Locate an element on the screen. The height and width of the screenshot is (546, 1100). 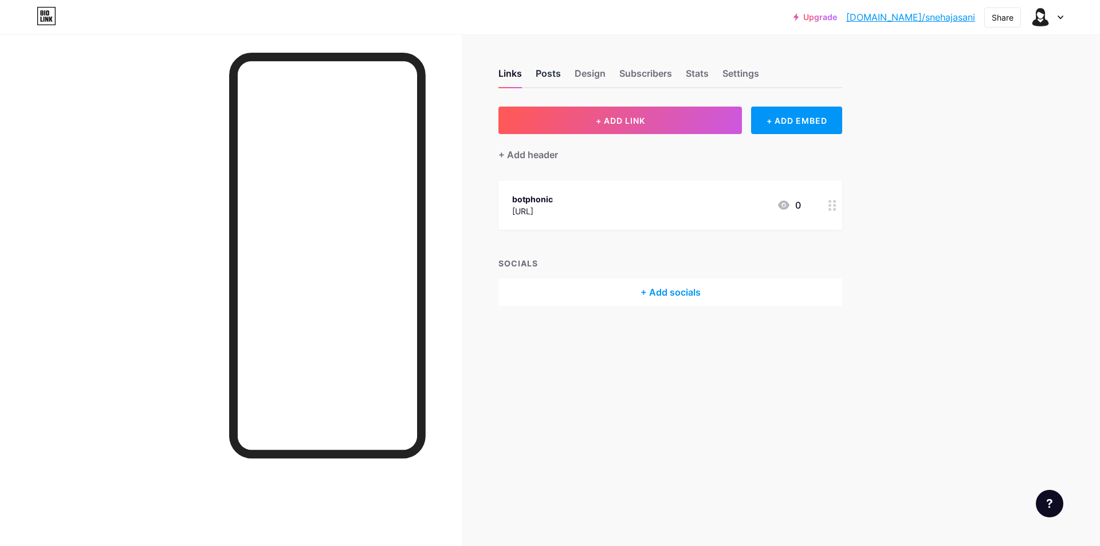
div: Stats is located at coordinates (697, 77).